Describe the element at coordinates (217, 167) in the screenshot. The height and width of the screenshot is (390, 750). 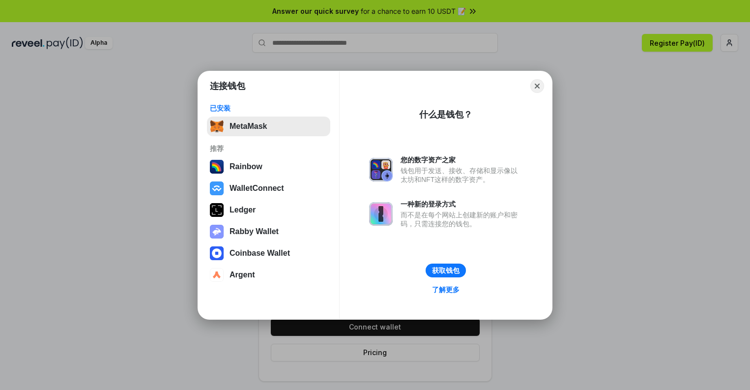
I see `img: svg+xml,%3Csvg%20width%3D%22120%22%20height%3D%22120%22%20viewBox%3D%220%200%20120%20120%22%20fil...` at that location.